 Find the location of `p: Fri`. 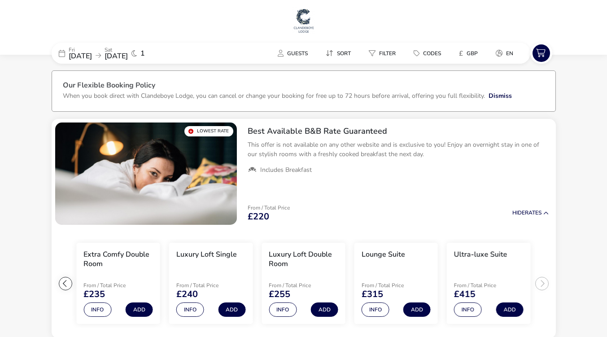

p: Fri is located at coordinates (80, 50).